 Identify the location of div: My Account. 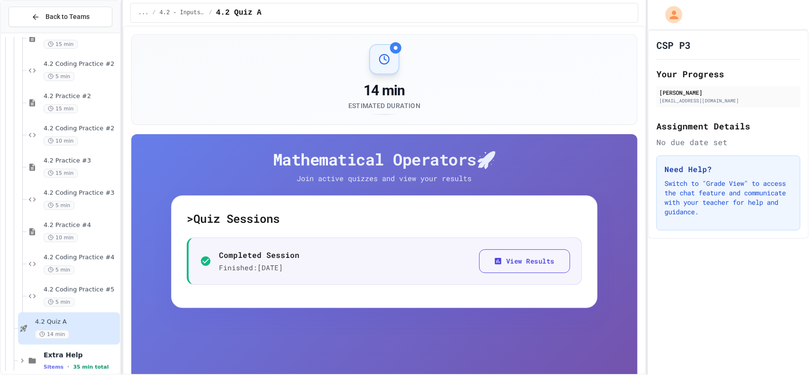
(670, 15).